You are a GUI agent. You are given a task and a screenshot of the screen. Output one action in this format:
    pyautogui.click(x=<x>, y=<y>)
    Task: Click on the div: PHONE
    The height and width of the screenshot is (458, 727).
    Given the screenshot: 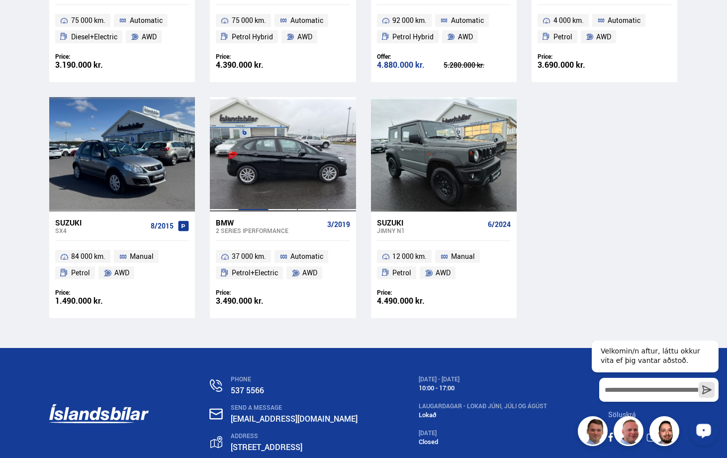 What is the action you would take?
    pyautogui.click(x=294, y=379)
    